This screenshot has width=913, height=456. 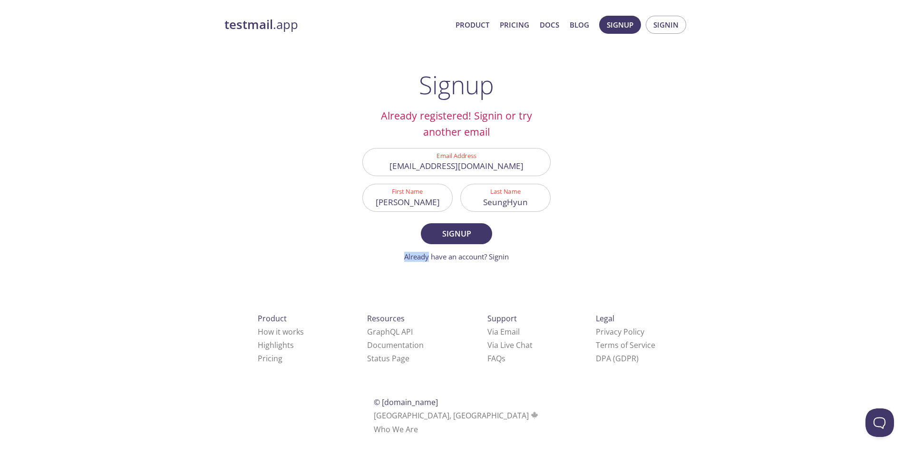 I want to click on a: How it works, so click(x=281, y=332).